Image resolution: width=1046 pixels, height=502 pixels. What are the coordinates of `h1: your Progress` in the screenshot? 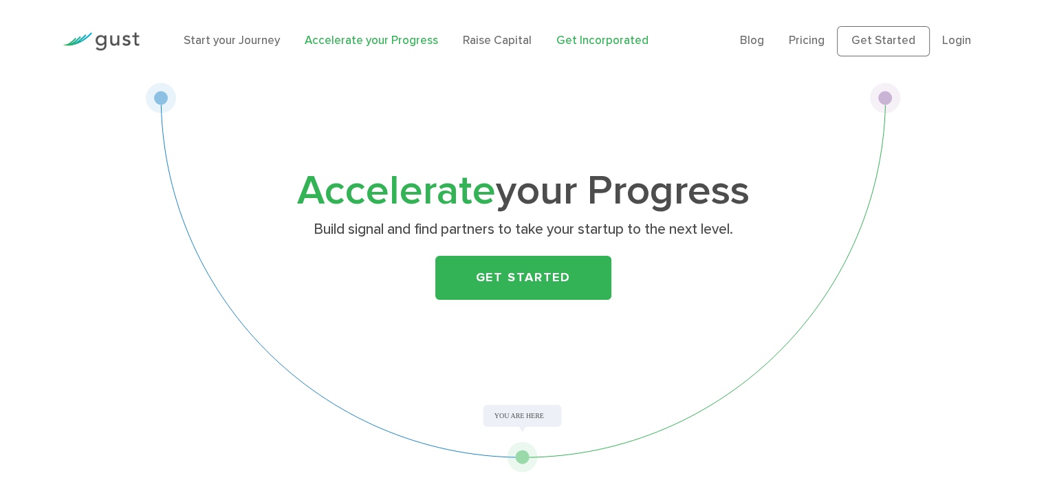 It's located at (523, 191).